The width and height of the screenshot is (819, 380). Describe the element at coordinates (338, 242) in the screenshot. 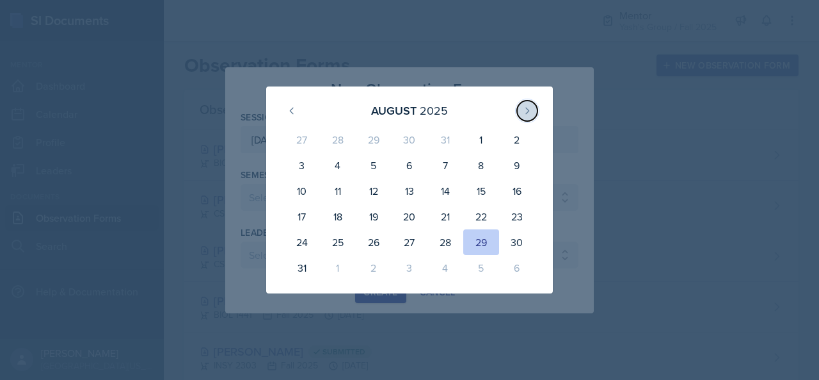

I see `div: 25` at that location.